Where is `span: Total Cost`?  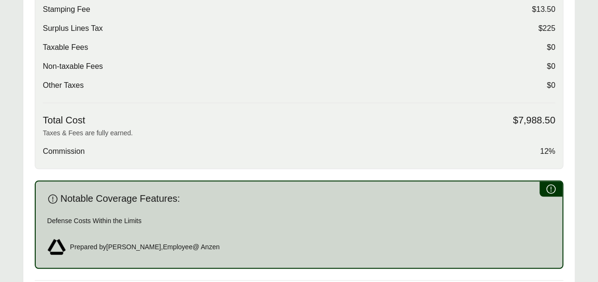
span: Total Cost is located at coordinates (64, 120).